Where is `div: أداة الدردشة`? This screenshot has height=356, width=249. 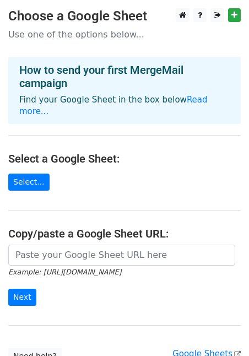
div: أداة الدردشة is located at coordinates (221, 329).